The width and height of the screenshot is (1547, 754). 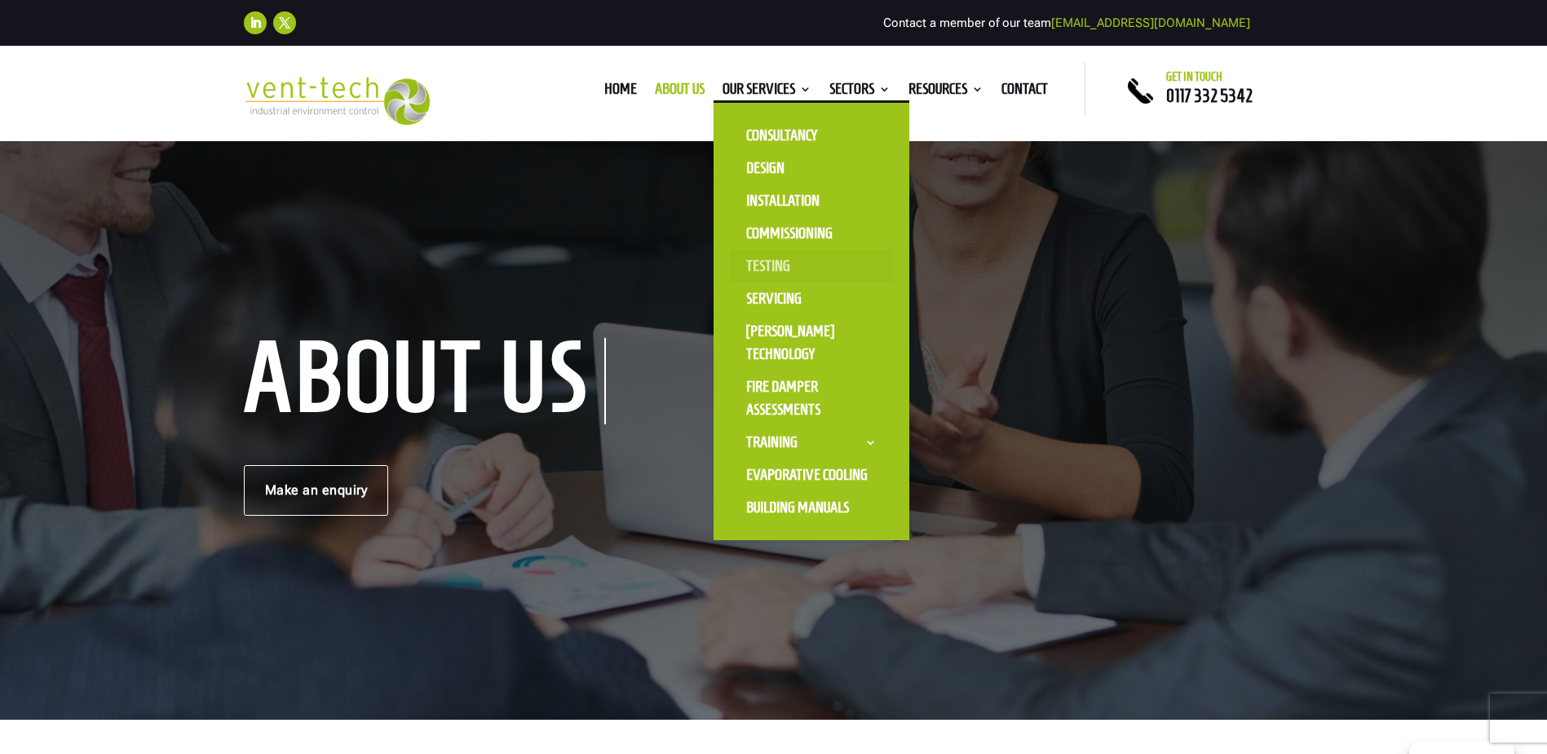 What do you see at coordinates (860, 92) in the screenshot?
I see `a: Sectors` at bounding box center [860, 92].